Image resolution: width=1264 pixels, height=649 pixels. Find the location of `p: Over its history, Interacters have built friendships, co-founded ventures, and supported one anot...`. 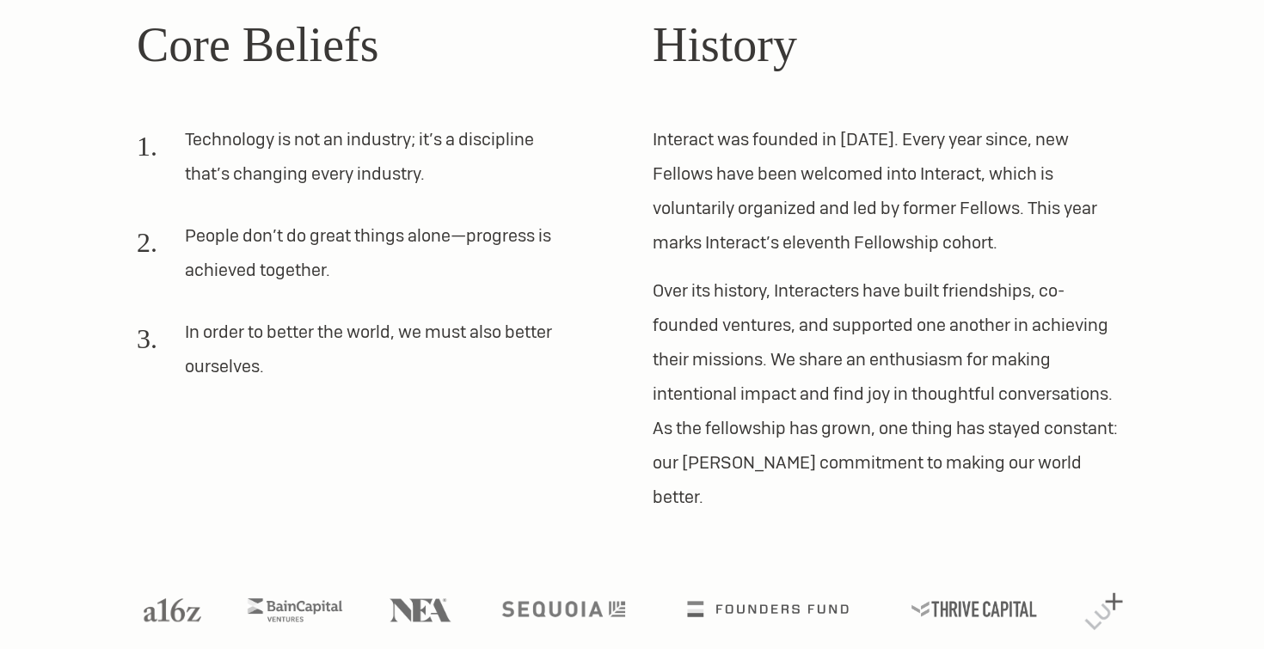

p: Over its history, Interacters have built friendships, co-founded ventures, and supported one anot... is located at coordinates (890, 394).